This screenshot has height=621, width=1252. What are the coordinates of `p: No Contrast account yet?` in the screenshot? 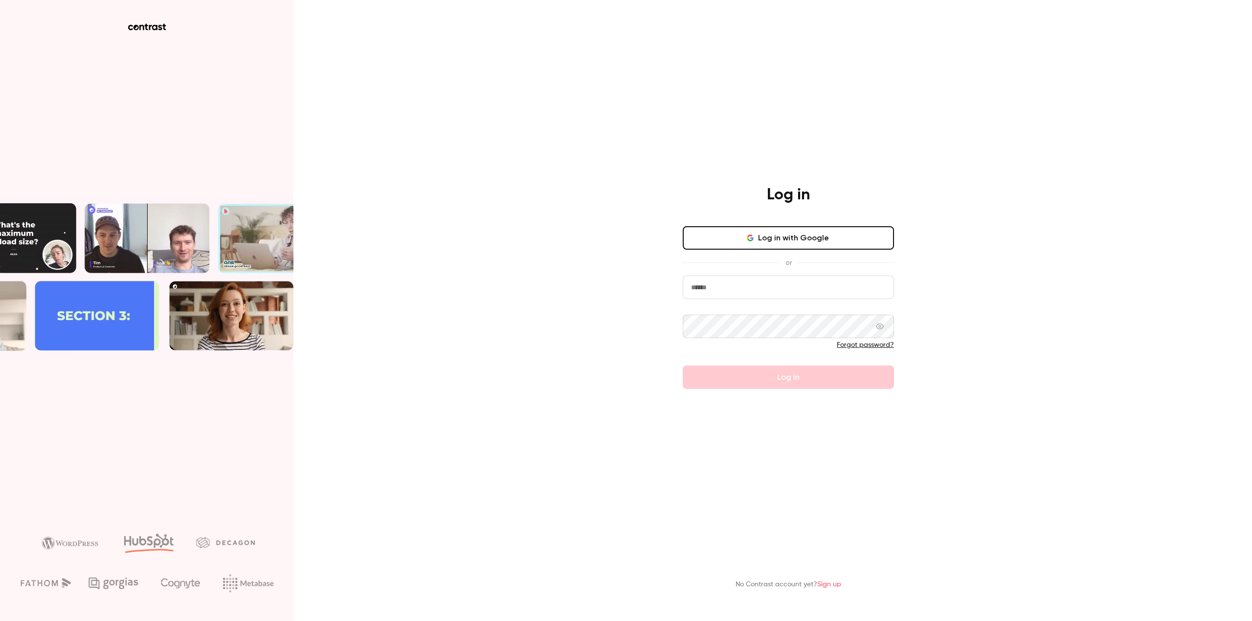 It's located at (788, 585).